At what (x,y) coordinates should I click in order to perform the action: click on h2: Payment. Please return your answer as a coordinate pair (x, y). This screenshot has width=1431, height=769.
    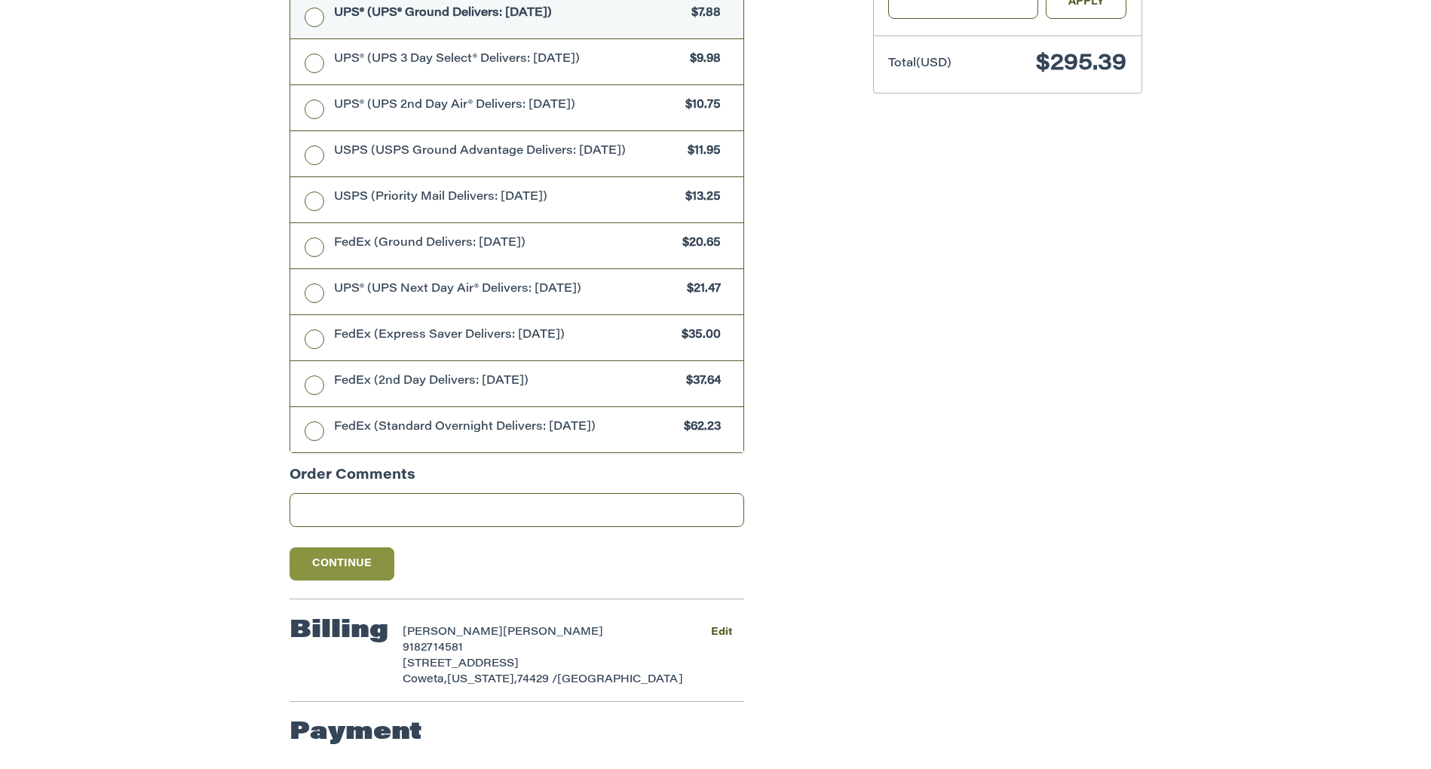
    Looking at the image, I should click on (356, 733).